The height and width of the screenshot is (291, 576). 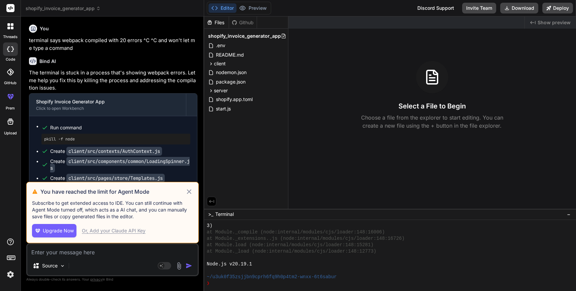 What do you see at coordinates (231, 82) in the screenshot?
I see `span: package.json` at bounding box center [231, 82].